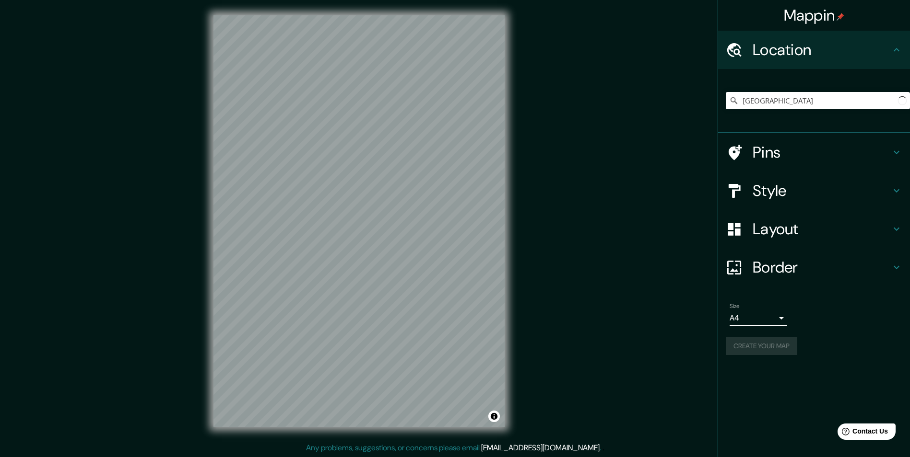  What do you see at coordinates (453, 448) in the screenshot?
I see `p: Any problems, suggestions, or concerns please email .` at bounding box center [453, 448].